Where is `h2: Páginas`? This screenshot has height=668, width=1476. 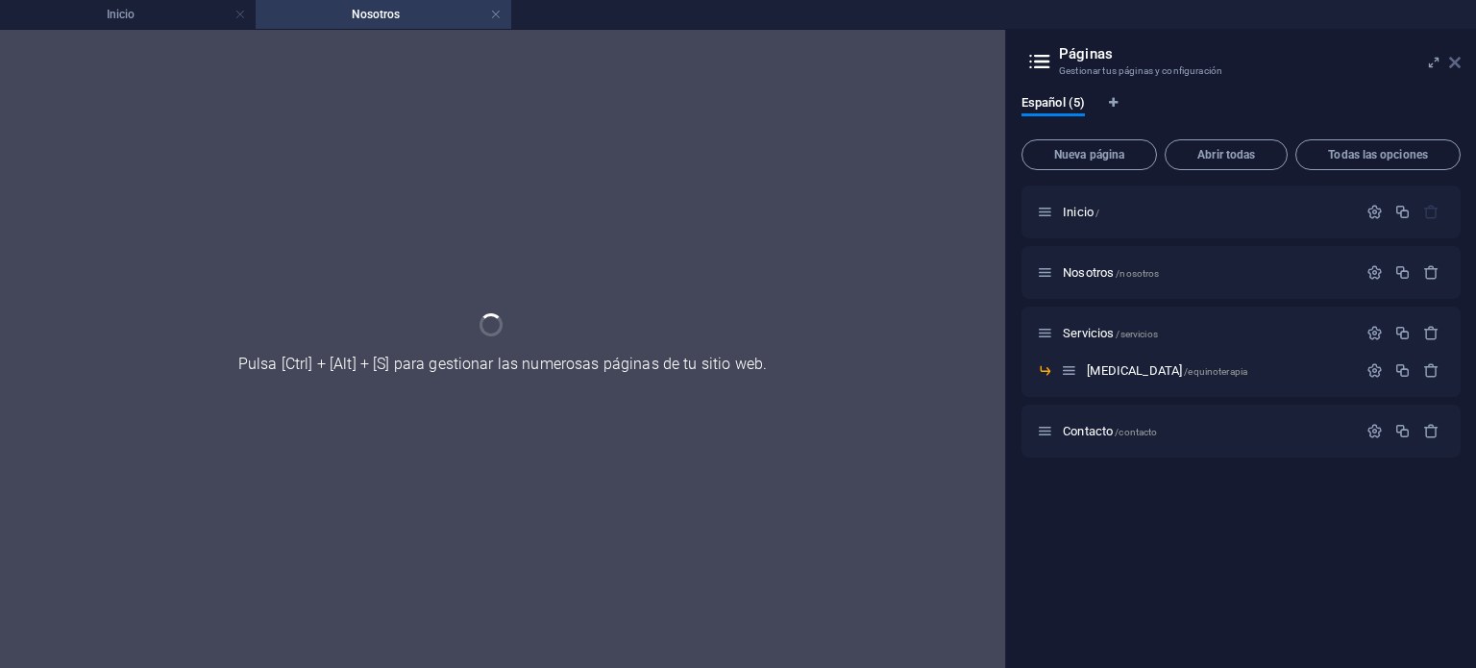
h2: Páginas is located at coordinates (1260, 54).